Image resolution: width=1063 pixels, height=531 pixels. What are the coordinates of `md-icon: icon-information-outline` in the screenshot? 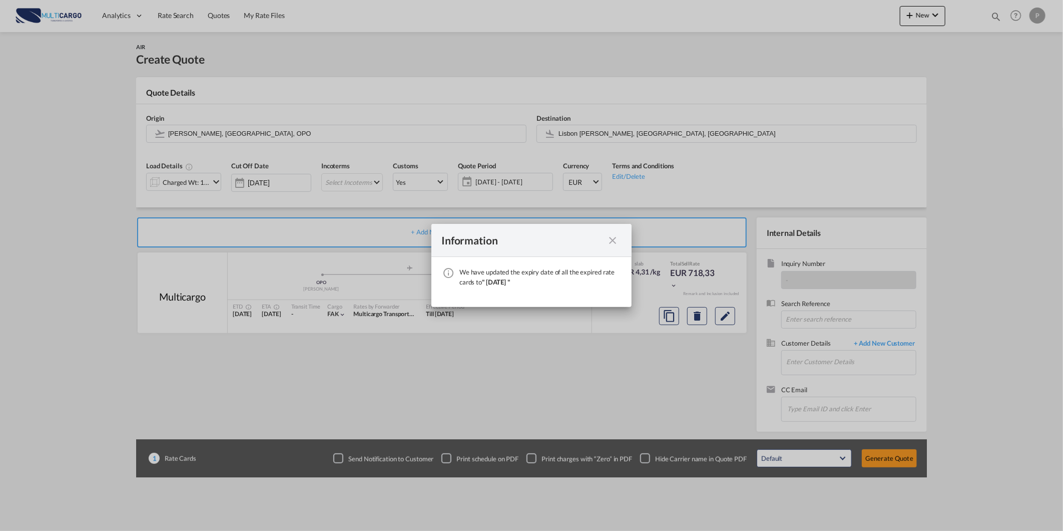 It's located at (448, 273).